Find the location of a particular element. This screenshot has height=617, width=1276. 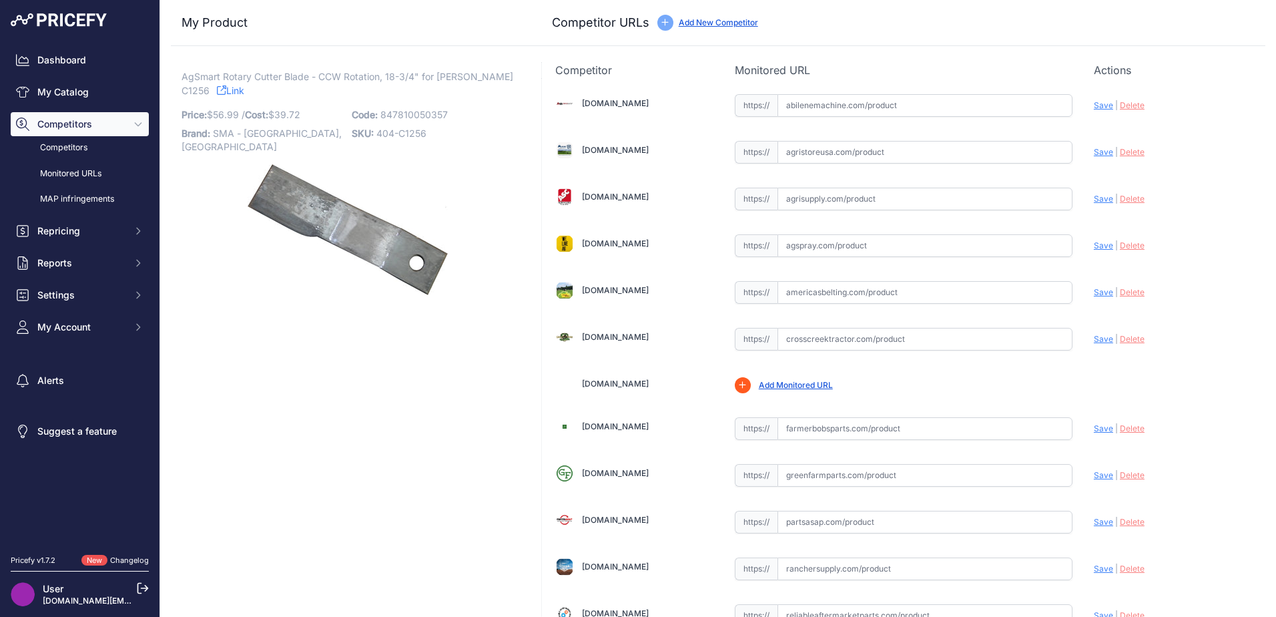

img: Pricefy Logo is located at coordinates (59, 20).